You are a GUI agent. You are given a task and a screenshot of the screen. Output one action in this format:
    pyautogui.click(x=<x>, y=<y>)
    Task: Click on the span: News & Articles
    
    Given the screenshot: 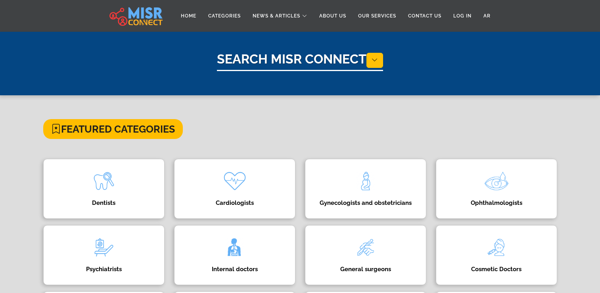 What is the action you would take?
    pyautogui.click(x=276, y=16)
    